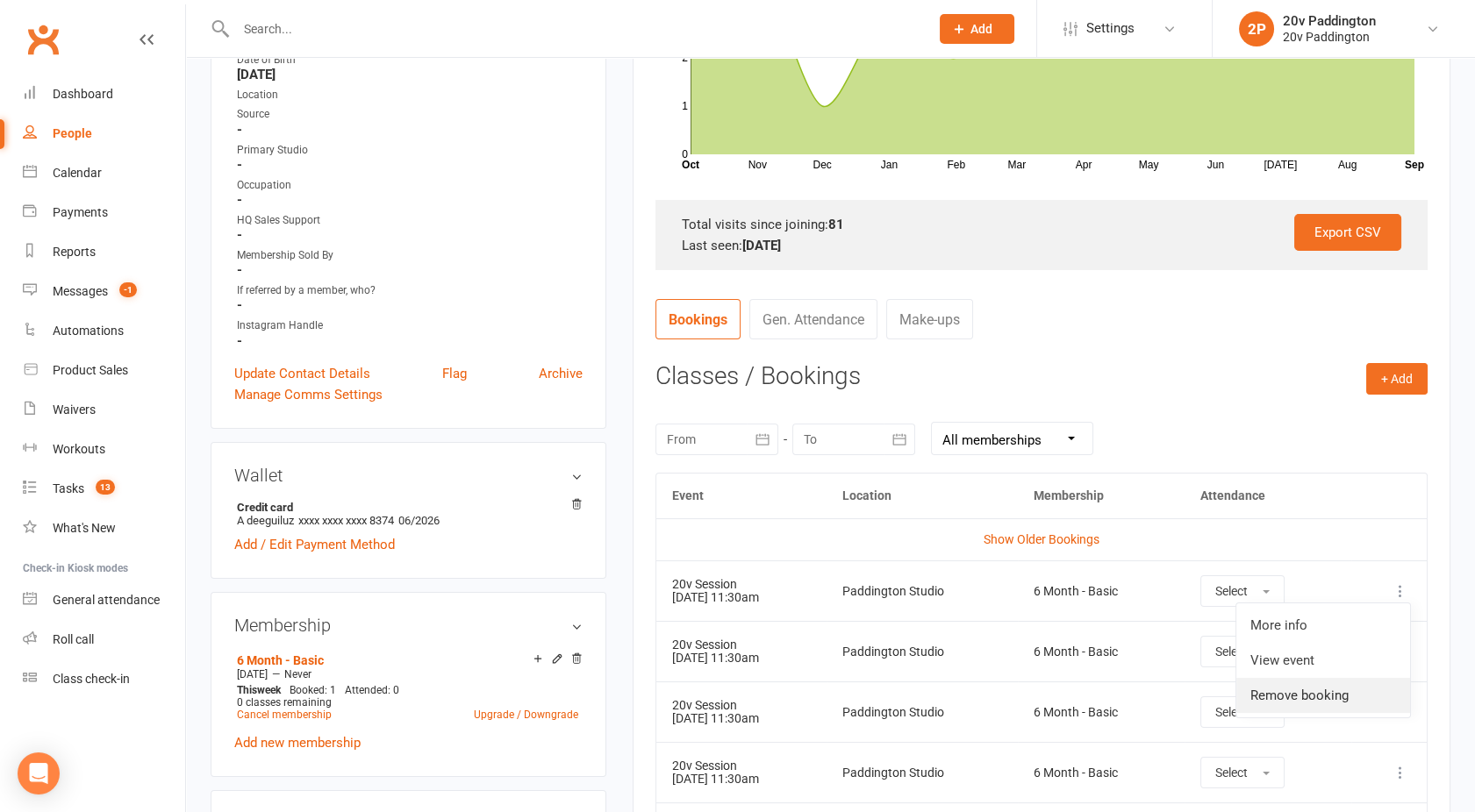  Describe the element at coordinates (410, 59) in the screenshot. I see `div: Date of Birth` at that location.